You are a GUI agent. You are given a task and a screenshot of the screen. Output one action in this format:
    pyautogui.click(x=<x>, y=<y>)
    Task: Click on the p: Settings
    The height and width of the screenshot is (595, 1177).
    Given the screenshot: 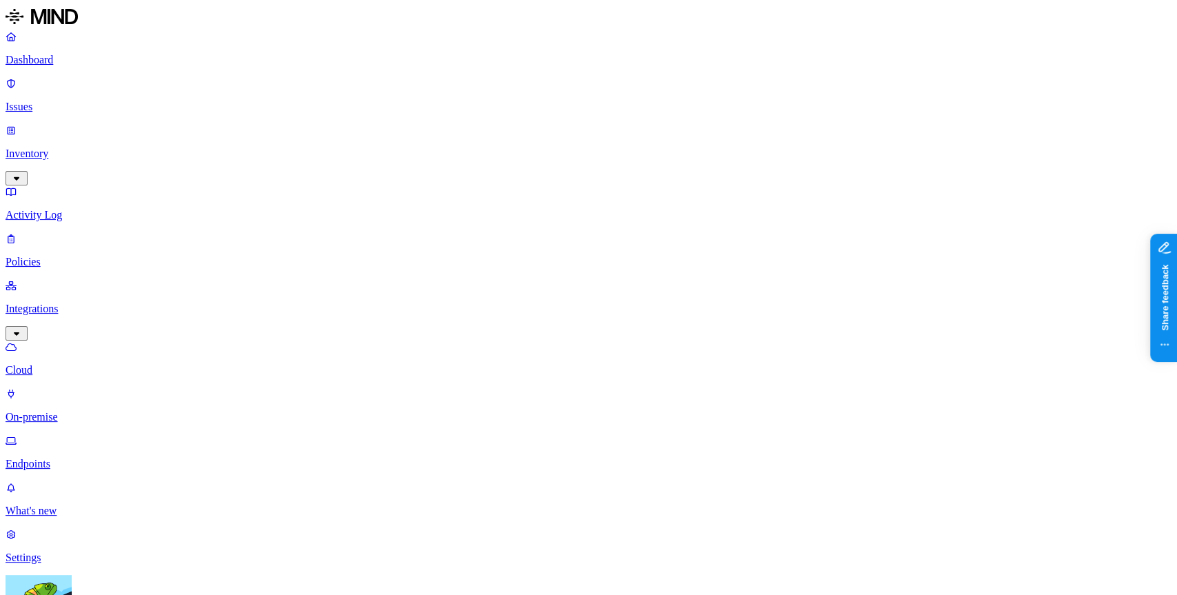 What is the action you would take?
    pyautogui.click(x=588, y=558)
    